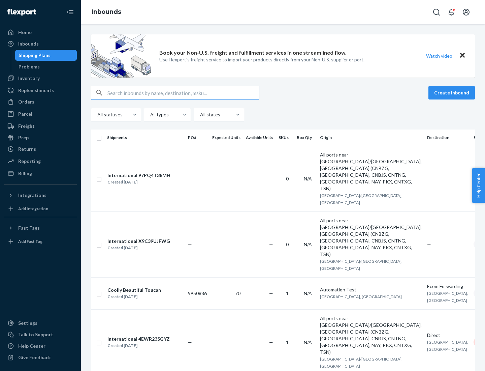 Image resolution: width=485 pixels, height=371 pixels. I want to click on button: Close, so click(462, 56).